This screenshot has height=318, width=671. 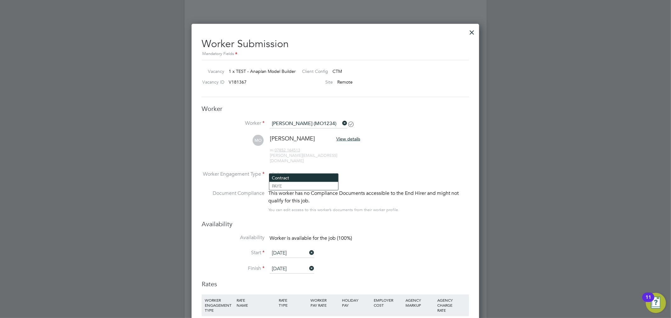 What do you see at coordinates (287, 150) in the screenshot?
I see `tcxspan: Call 07852 164513 via 3CX` at bounding box center [287, 150].